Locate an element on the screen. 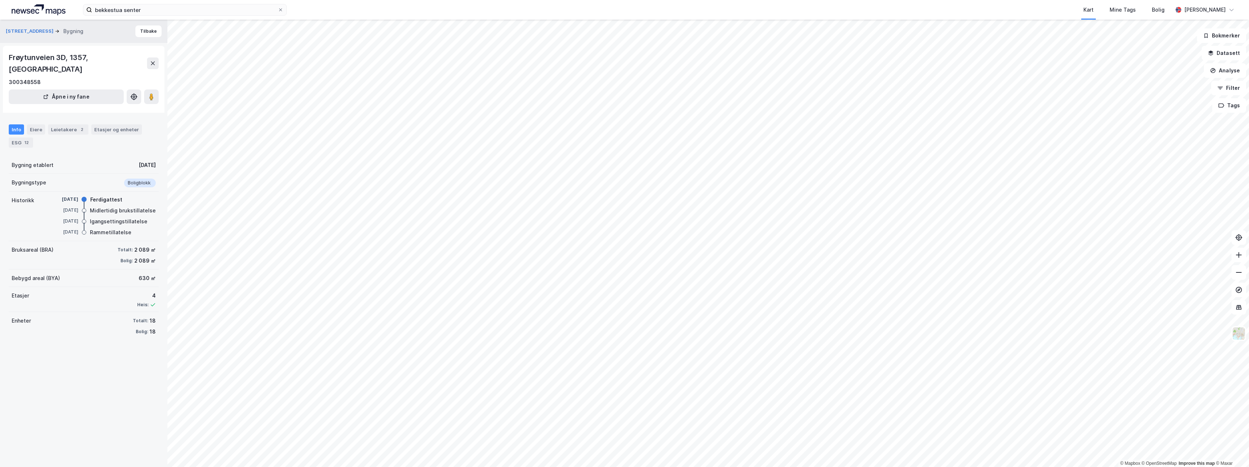 This screenshot has height=467, width=1249. button: Tags is located at coordinates (1229, 106).